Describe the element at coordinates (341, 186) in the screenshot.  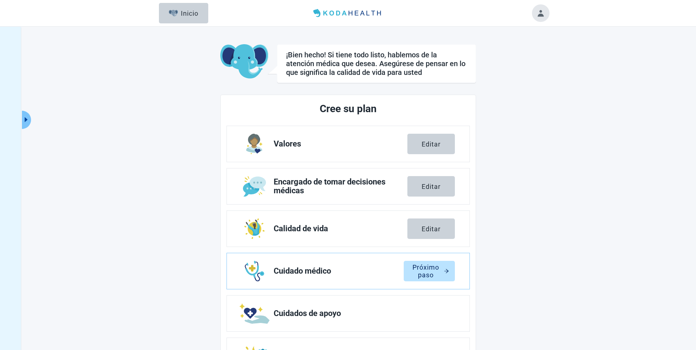
I see `span: Encargado de tomar decisiones médicas` at that location.